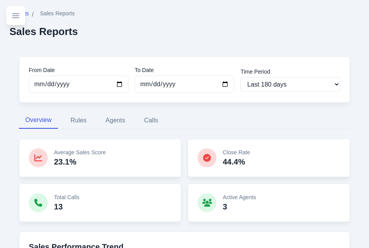 This screenshot has width=369, height=248. What do you see at coordinates (16, 16) in the screenshot?
I see `button: Toggle sidebar` at bounding box center [16, 16].